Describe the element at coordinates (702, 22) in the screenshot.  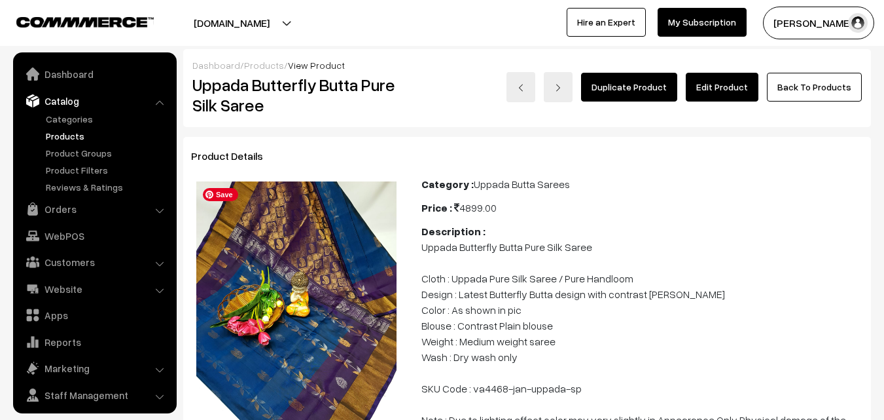
I see `a: My Subscription` at that location.